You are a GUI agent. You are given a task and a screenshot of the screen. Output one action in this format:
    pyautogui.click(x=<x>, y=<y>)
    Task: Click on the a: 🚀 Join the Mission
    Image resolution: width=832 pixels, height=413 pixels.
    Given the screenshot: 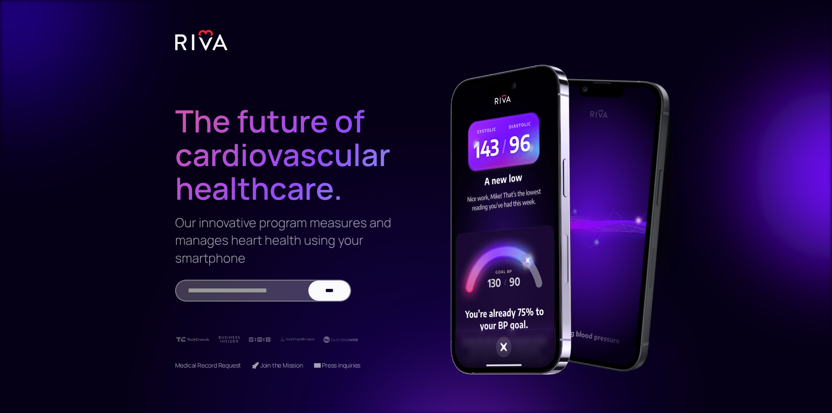 What is the action you would take?
    pyautogui.click(x=277, y=365)
    